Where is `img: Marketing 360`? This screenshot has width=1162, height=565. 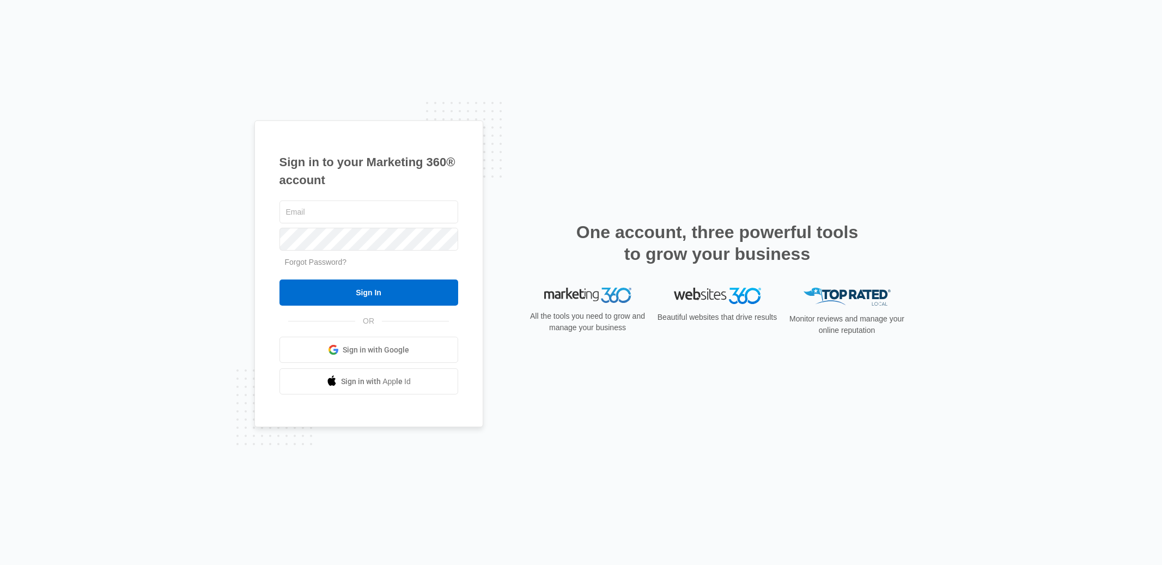
img: Marketing 360 is located at coordinates (588, 295).